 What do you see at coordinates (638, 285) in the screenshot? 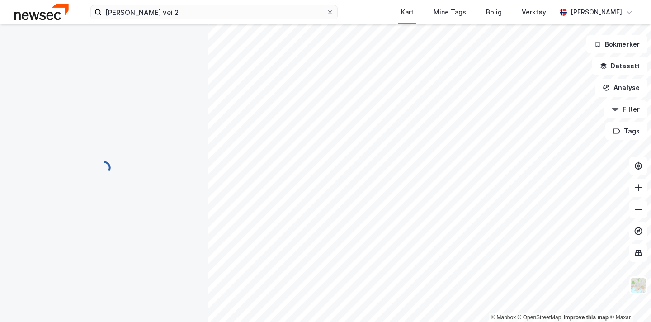
I see `img: Z` at bounding box center [638, 285].